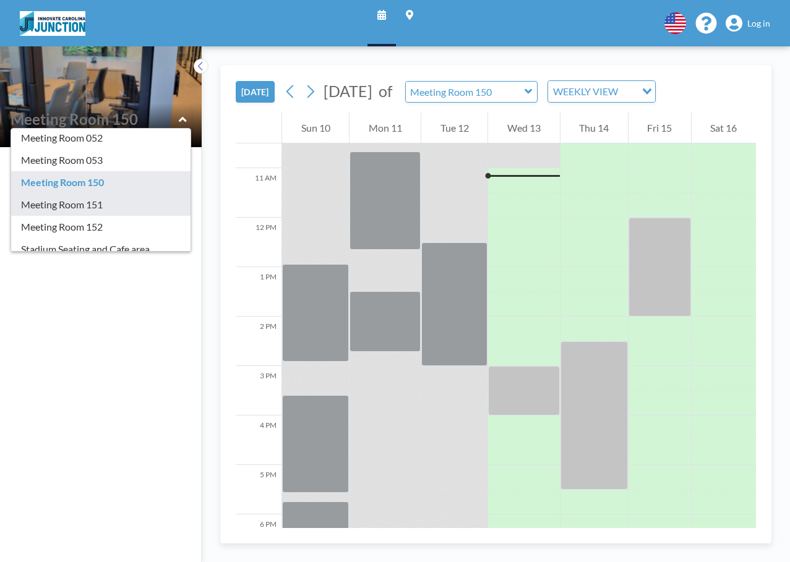 This screenshot has width=790, height=562. What do you see at coordinates (258, 242) in the screenshot?
I see `div: 12 PM` at bounding box center [258, 242].